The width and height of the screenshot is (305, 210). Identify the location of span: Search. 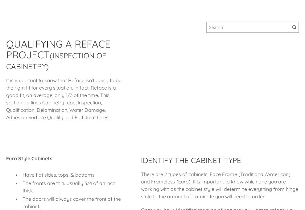
(294, 27).